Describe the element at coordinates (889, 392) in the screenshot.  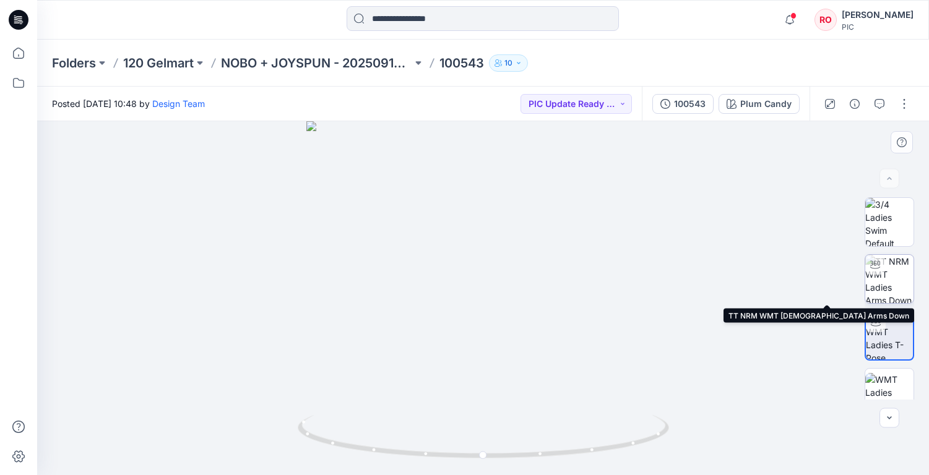
I see `img: WMT Ladies Swim Front` at that location.